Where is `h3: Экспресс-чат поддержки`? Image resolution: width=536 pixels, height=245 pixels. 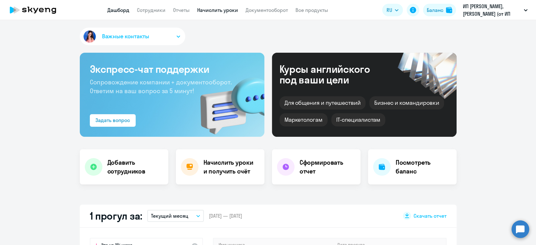
h3: Экспресс-чат поддержки is located at coordinates (172, 69).